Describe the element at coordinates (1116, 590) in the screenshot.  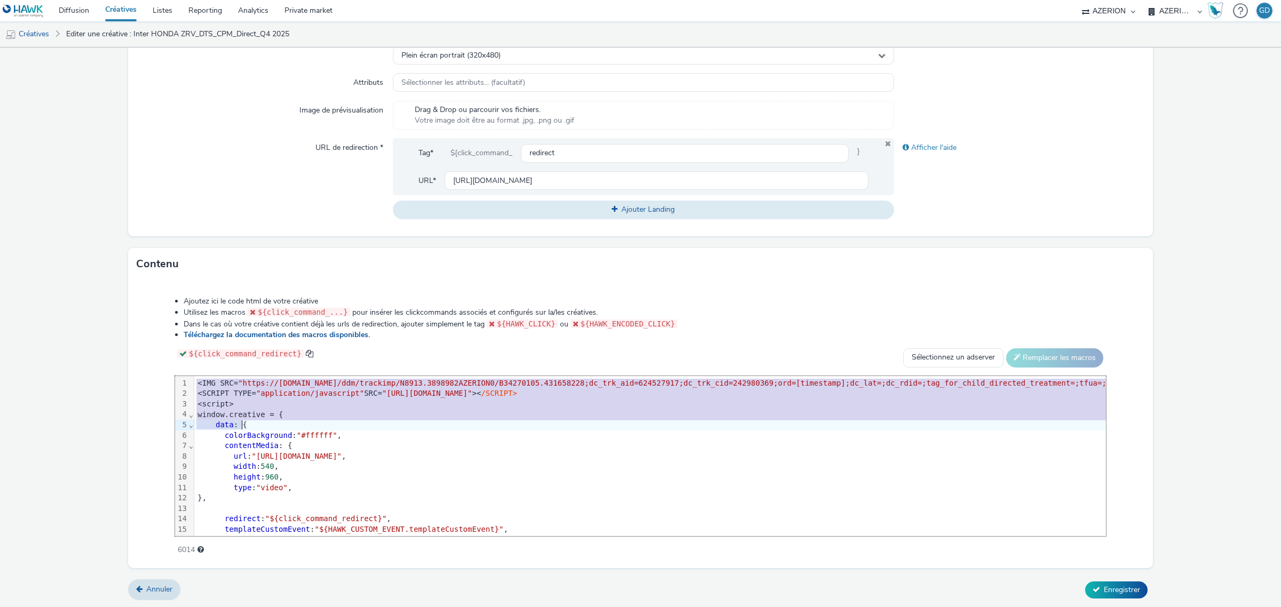
I see `button: Enregistrer` at that location.